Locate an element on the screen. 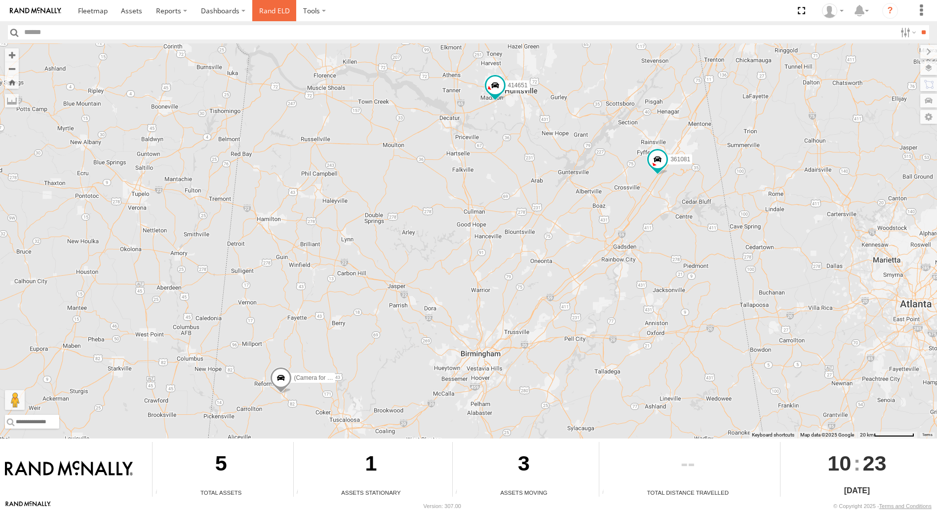  img: Rand McNally is located at coordinates (69, 470).